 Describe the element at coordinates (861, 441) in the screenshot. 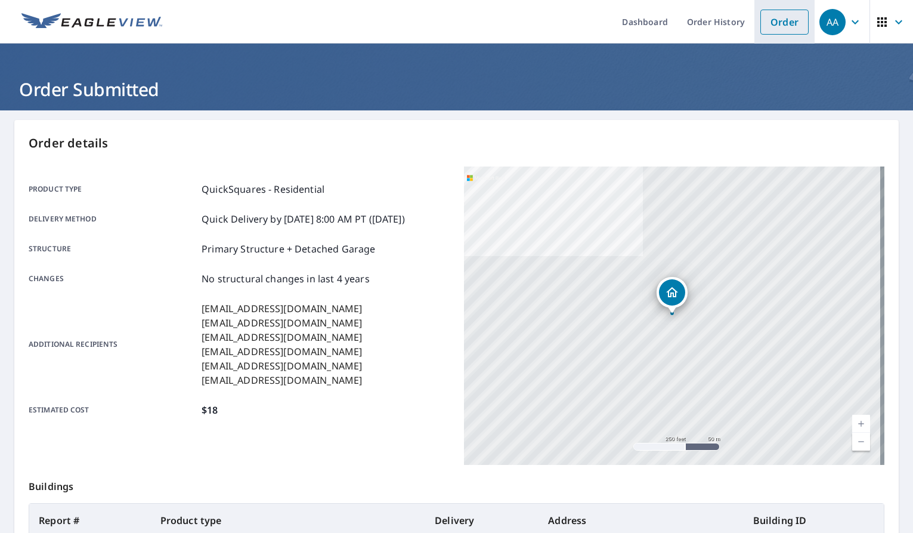

I see `a: Current Level 17, Zoom Out` at that location.